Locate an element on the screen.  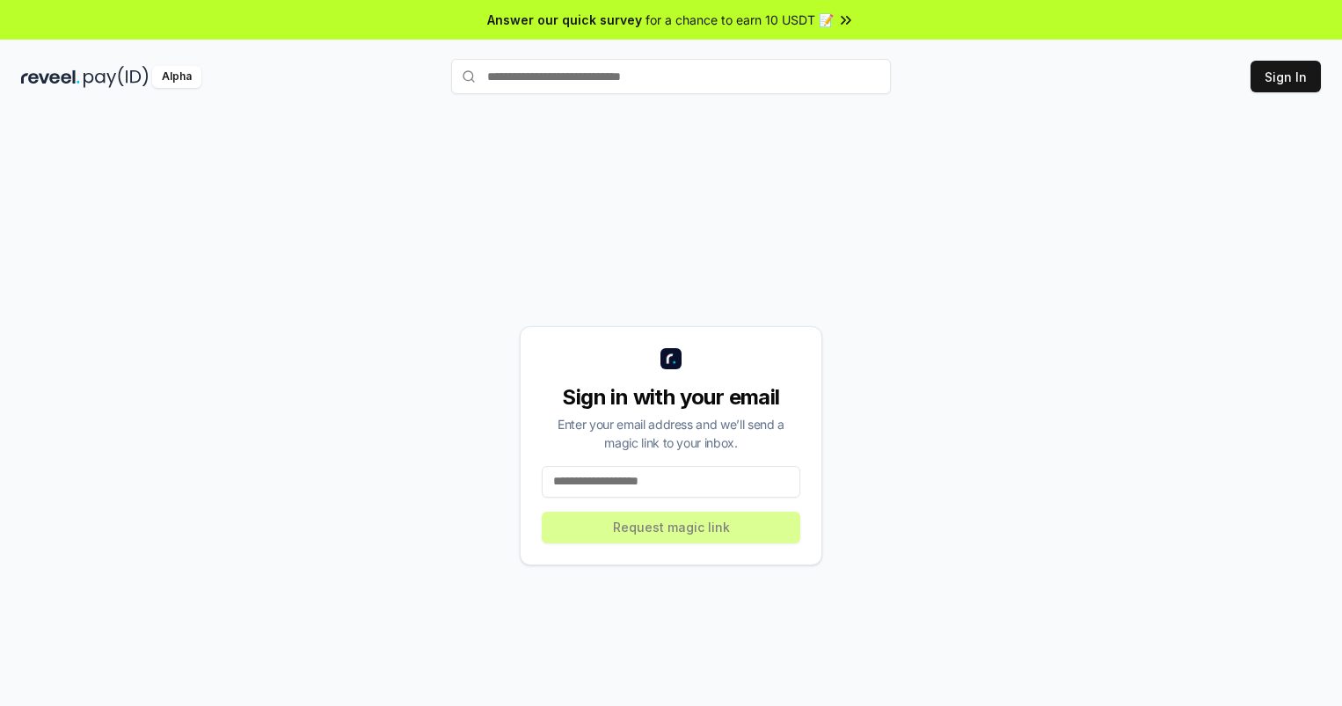
div: Sign in with your email is located at coordinates (671, 398).